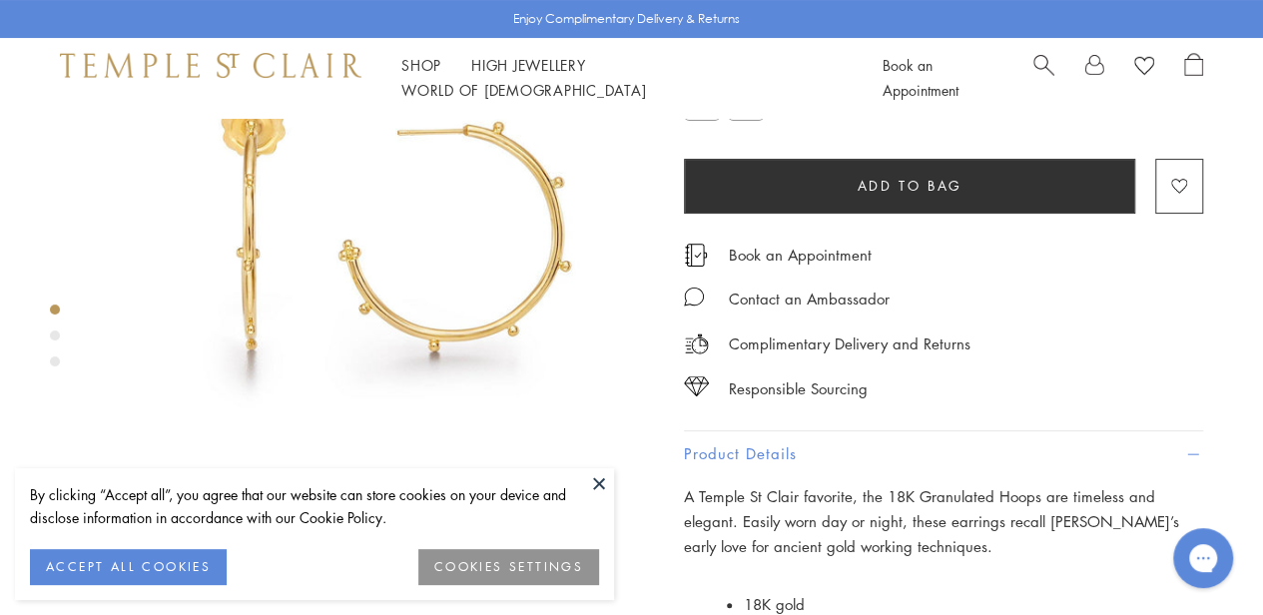 The image size is (1263, 615). Describe the element at coordinates (55, 340) in the screenshot. I see `div: Product gallery navigation` at that location.